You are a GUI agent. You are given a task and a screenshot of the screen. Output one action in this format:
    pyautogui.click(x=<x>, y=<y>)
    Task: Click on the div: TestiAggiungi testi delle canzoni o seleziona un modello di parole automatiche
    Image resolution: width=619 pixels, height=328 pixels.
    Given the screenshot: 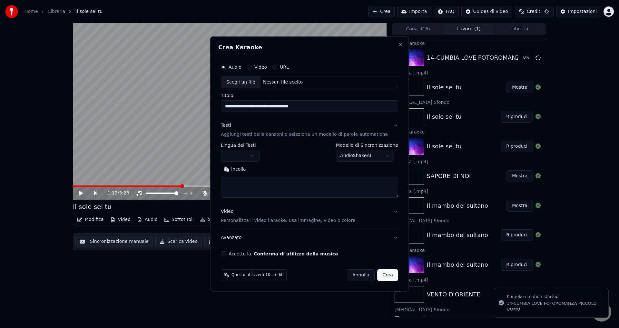 What is the action you would take?
    pyautogui.click(x=310, y=173)
    